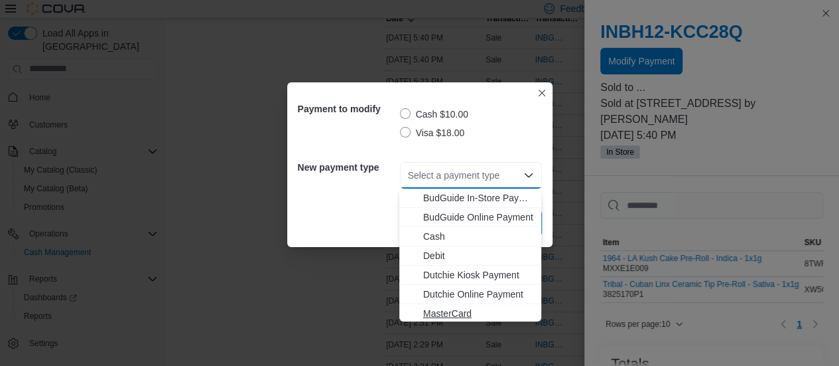 This screenshot has width=839, height=366. Describe the element at coordinates (478, 217) in the screenshot. I see `span: BudGuide Online Payment` at that location.